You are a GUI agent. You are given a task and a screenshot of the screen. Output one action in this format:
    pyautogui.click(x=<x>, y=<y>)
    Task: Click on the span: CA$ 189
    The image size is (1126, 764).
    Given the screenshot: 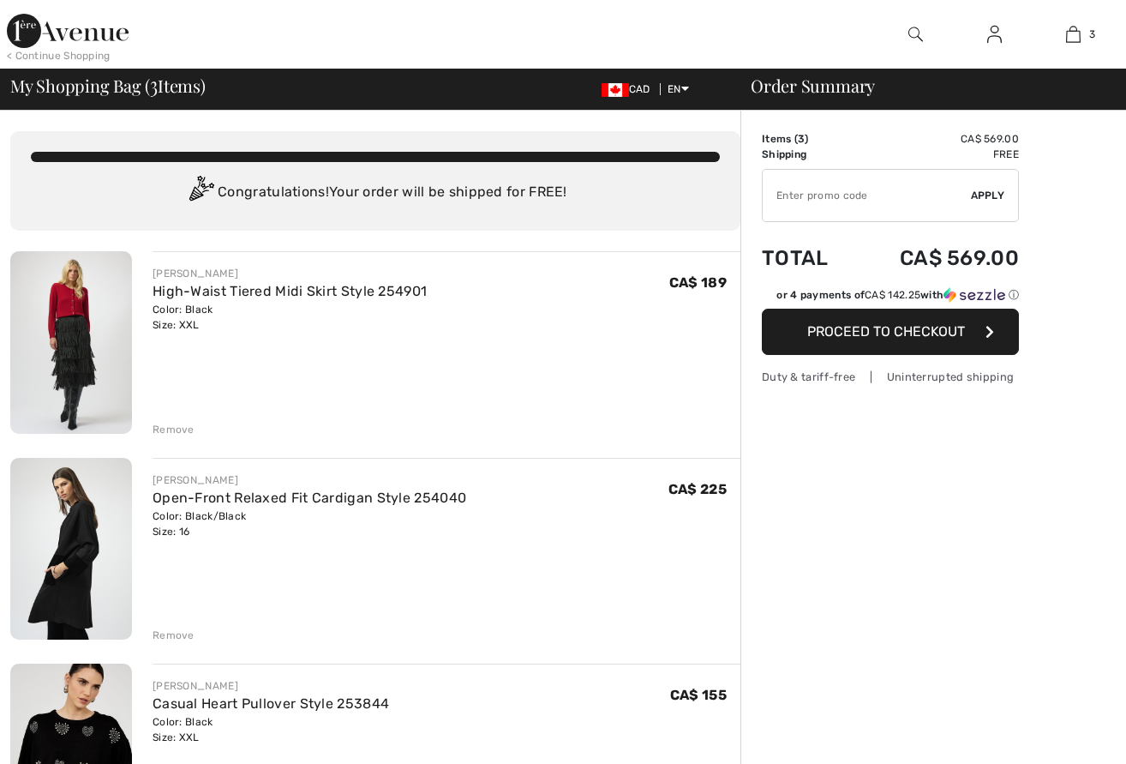 What is the action you would take?
    pyautogui.click(x=698, y=282)
    